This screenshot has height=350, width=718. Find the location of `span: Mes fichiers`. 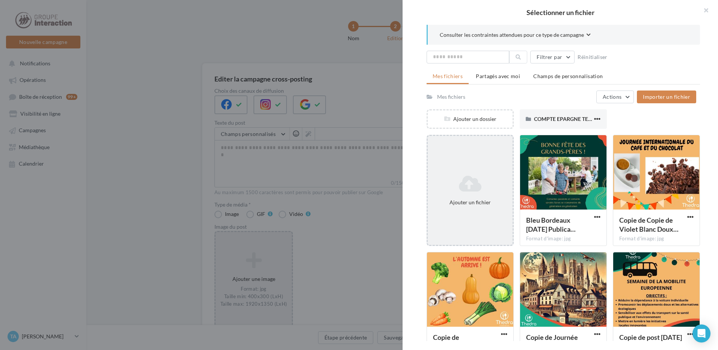

span: Mes fichiers is located at coordinates (448, 76).